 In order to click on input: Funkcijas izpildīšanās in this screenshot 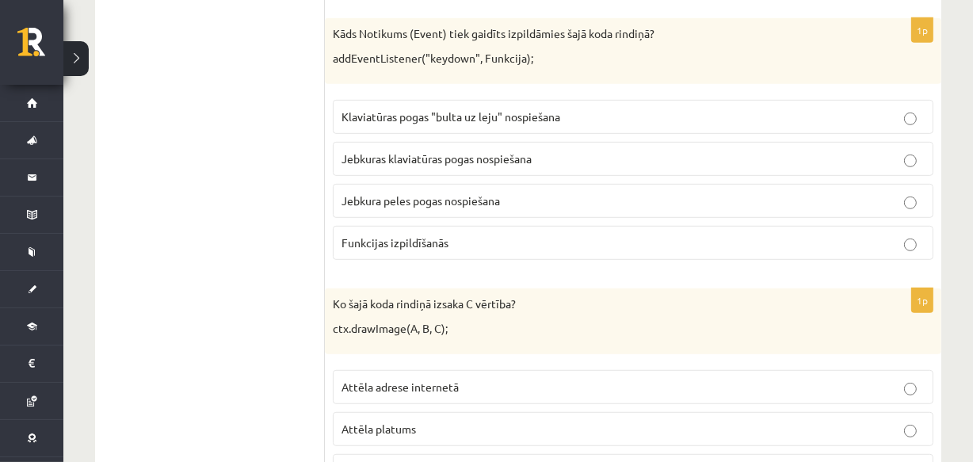, I will do `click(910, 245)`.